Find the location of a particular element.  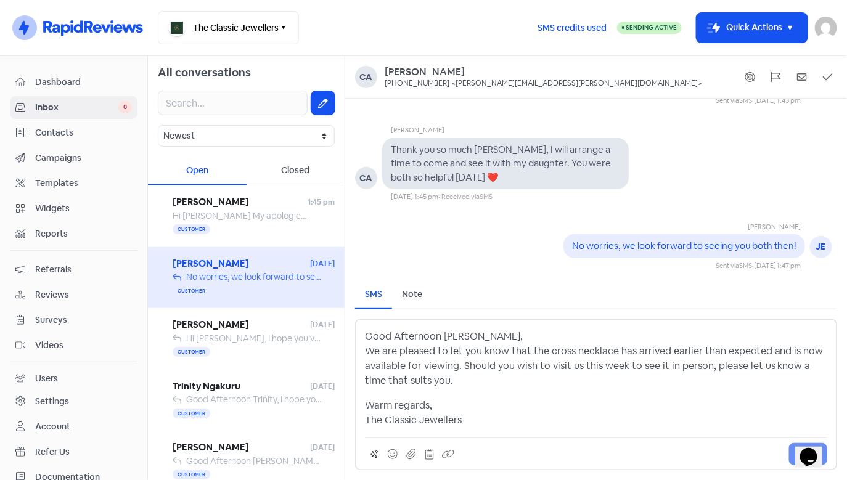

span: All conversations is located at coordinates (204, 72).